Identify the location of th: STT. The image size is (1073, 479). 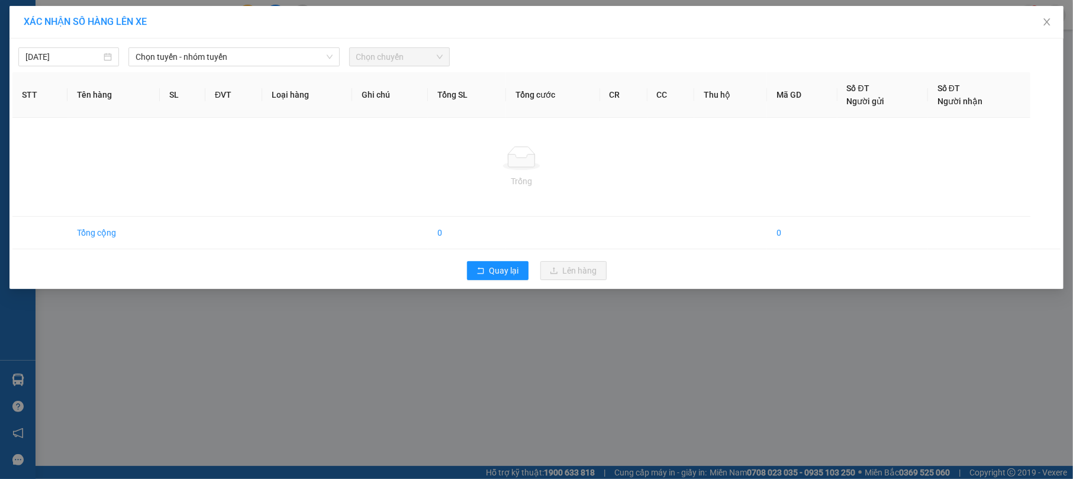
(40, 95).